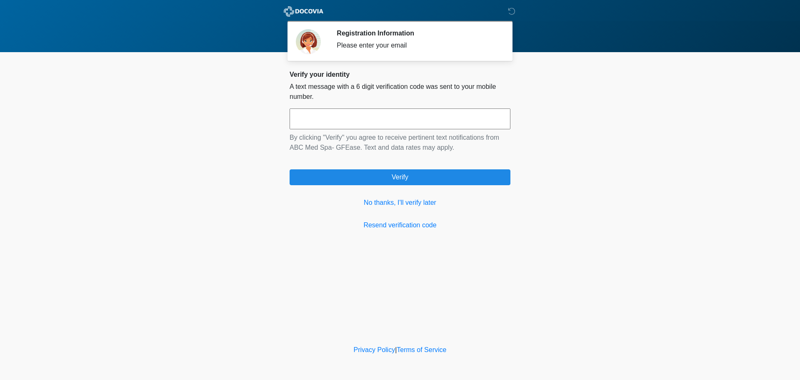  Describe the element at coordinates (400, 177) in the screenshot. I see `button: Verify` at that location.